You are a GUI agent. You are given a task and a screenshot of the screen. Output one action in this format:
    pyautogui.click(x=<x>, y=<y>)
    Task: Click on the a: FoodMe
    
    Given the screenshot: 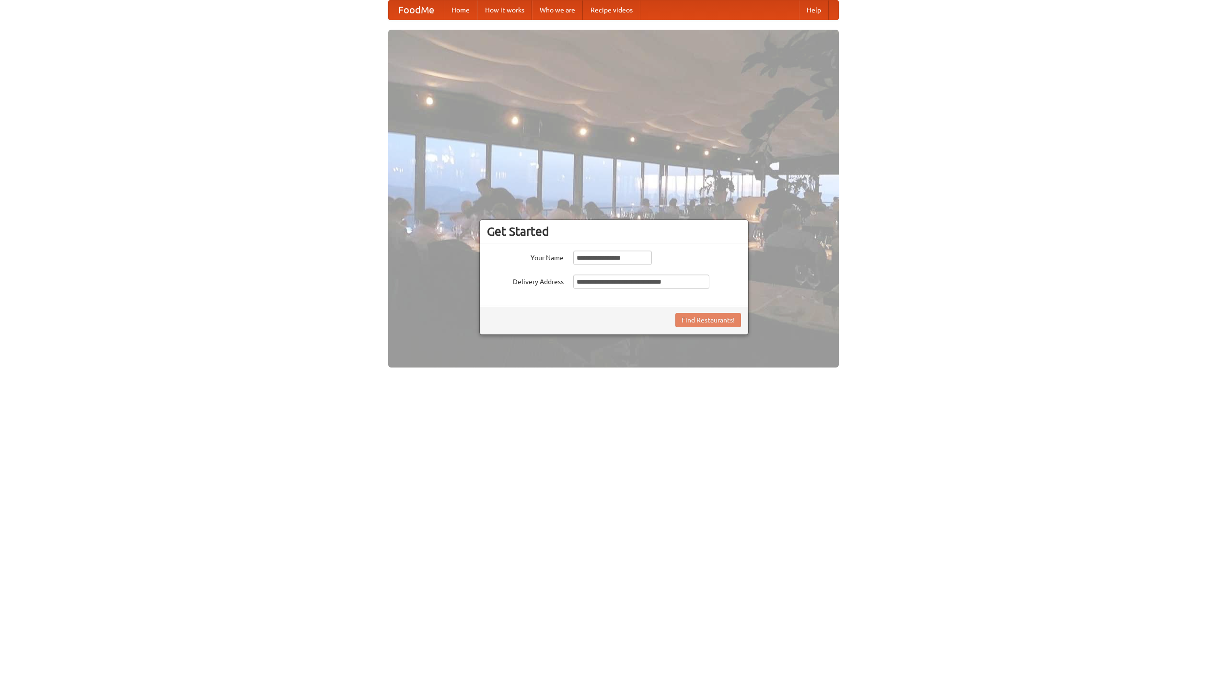 What is the action you would take?
    pyautogui.click(x=416, y=10)
    